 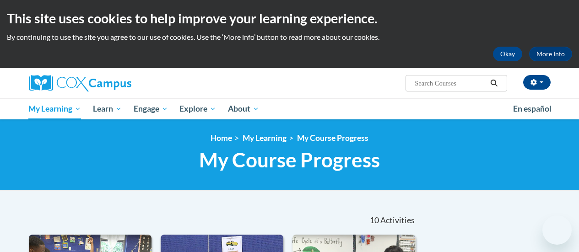 What do you see at coordinates (289, 37) in the screenshot?
I see `p: By continuing to use the site you agree to our use of cookies. Use the ‘More info’ button to read...` at bounding box center [289, 37].